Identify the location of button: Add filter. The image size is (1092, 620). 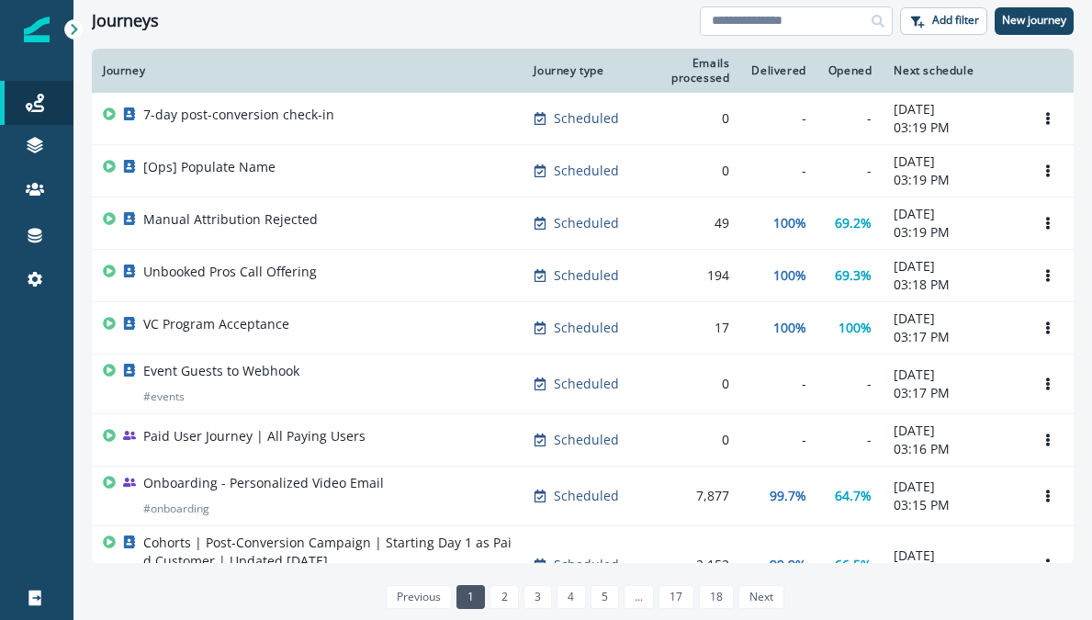
(943, 21).